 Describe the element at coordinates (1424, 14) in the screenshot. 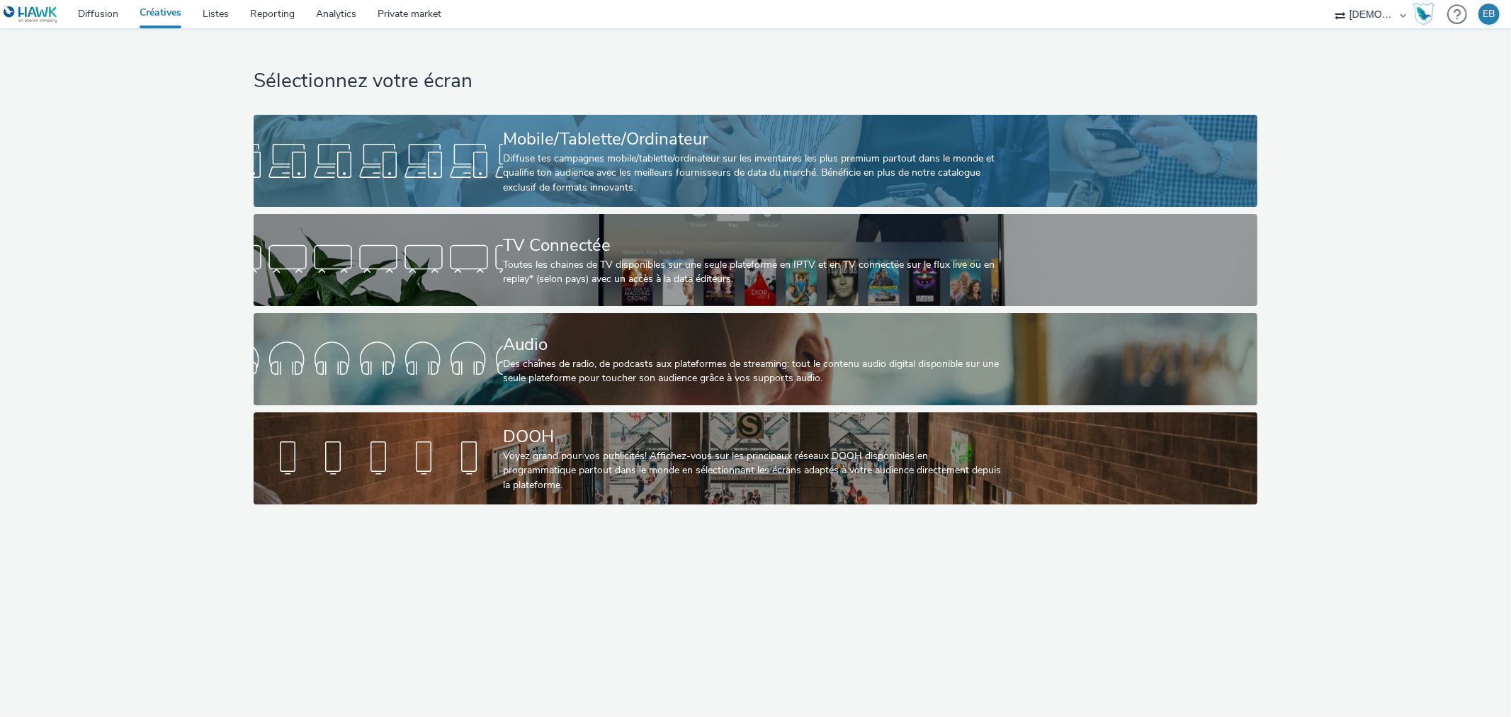

I see `img: Hawk Academy` at that location.